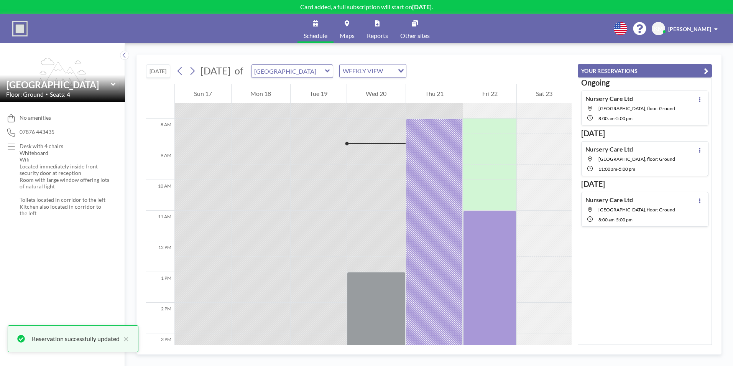 This screenshot has height=366, width=733. What do you see at coordinates (544, 93) in the screenshot?
I see `div: Sat 23` at bounding box center [544, 93].